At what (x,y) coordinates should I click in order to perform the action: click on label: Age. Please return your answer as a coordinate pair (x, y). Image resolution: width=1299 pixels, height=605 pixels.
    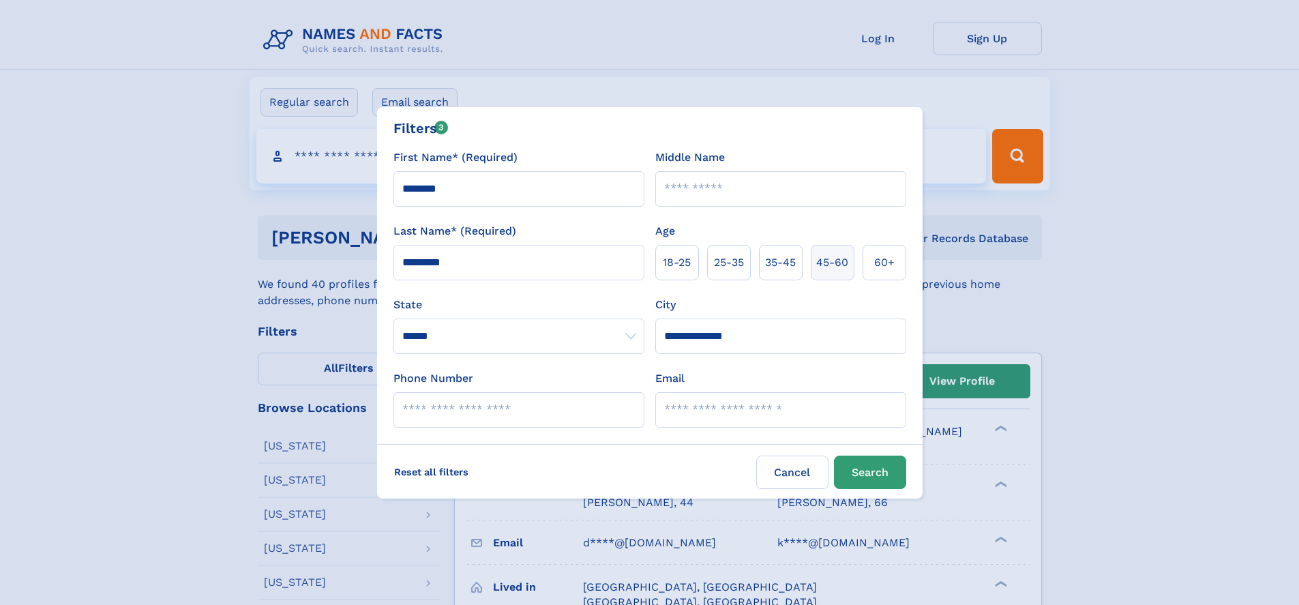
    Looking at the image, I should click on (665, 231).